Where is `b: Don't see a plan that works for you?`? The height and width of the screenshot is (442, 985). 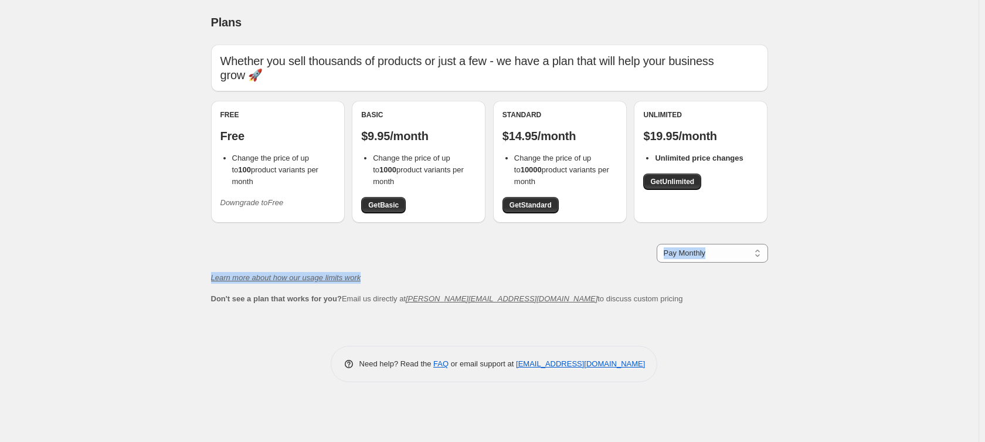
b: Don't see a plan that works for you? is located at coordinates (276, 299).